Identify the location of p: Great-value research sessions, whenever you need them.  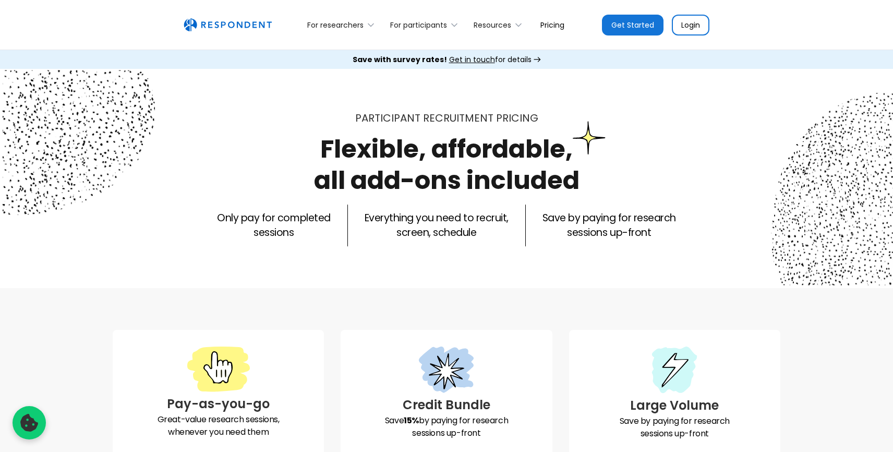
(218, 426).